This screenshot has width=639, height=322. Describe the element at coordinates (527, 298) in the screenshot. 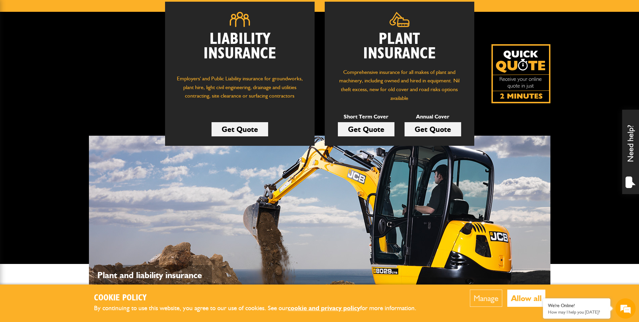

I see `button: Allow all` at that location.